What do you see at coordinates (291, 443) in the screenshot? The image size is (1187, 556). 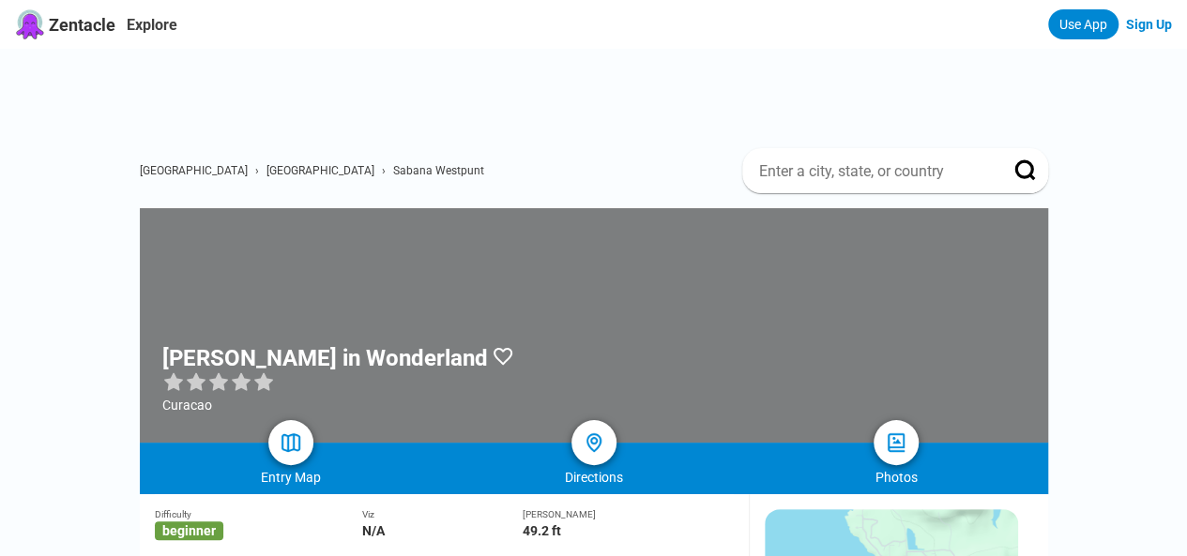 I see `a: map` at bounding box center [291, 443].